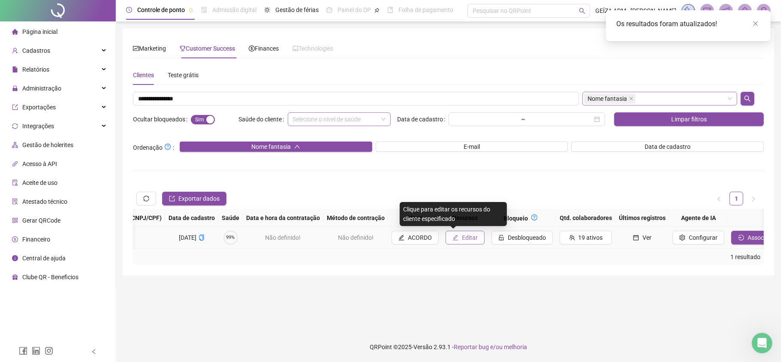 Image resolution: width=781 pixels, height=362 pixels. What do you see at coordinates (698, 238) in the screenshot?
I see `button: Configurar` at bounding box center [698, 238].